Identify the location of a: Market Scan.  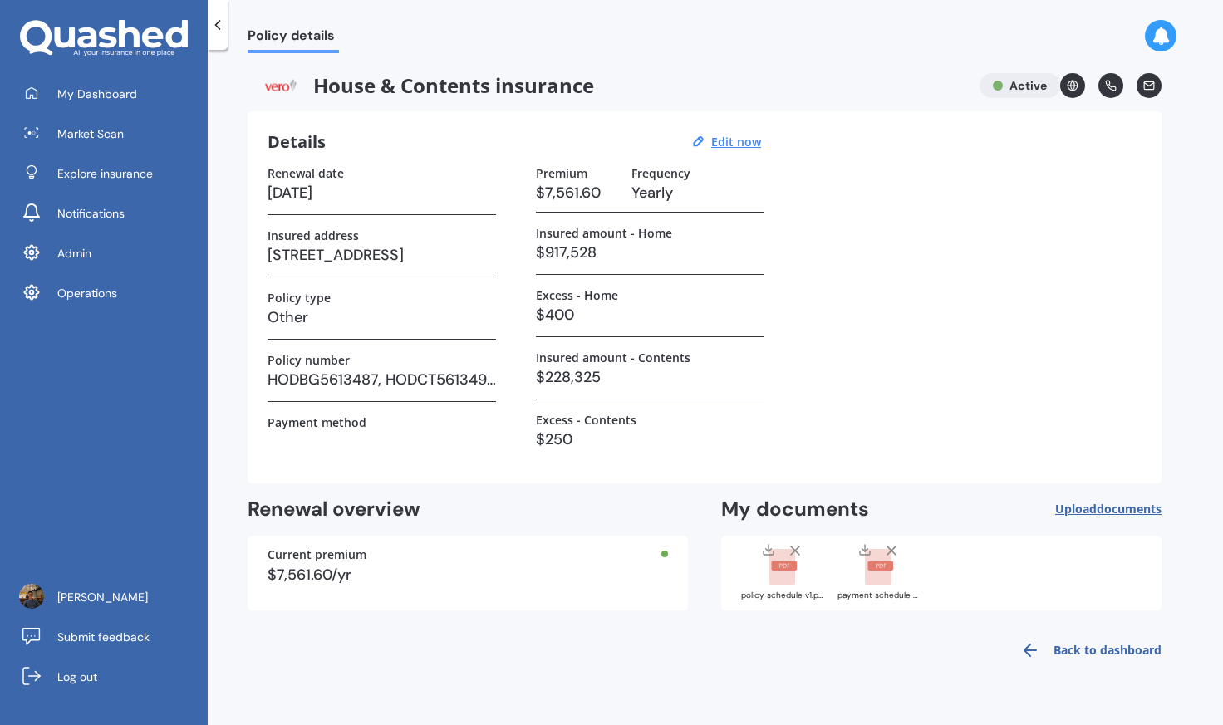
(110, 134).